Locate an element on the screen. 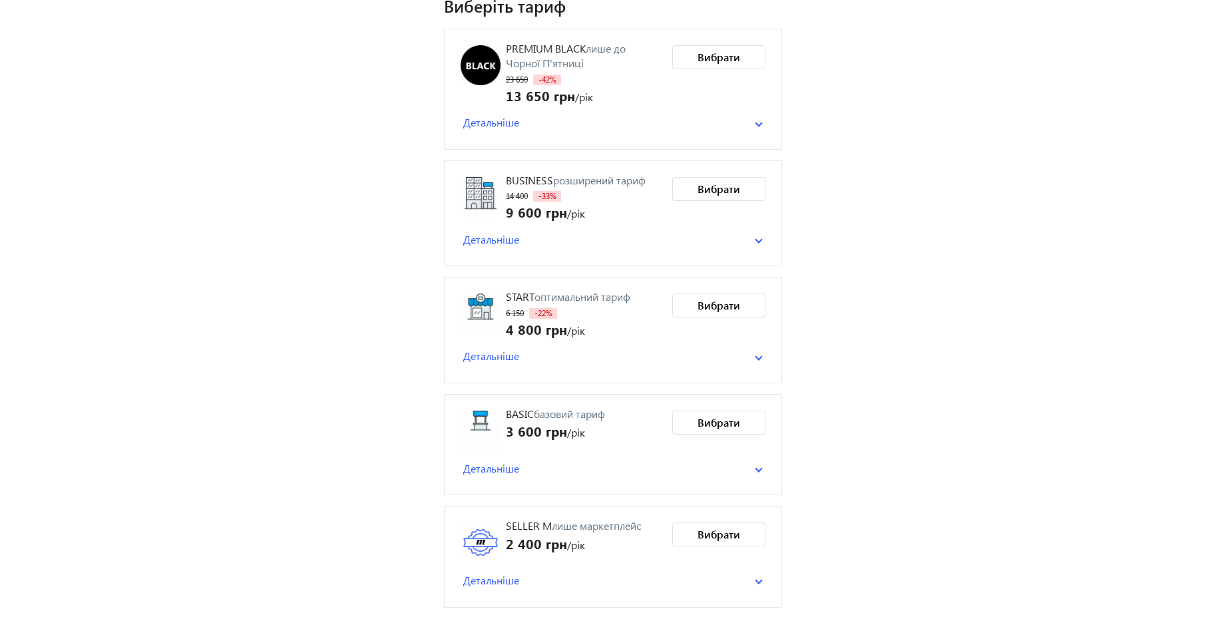 Image resolution: width=1226 pixels, height=617 pixels. img: Seller M is located at coordinates (480, 542).